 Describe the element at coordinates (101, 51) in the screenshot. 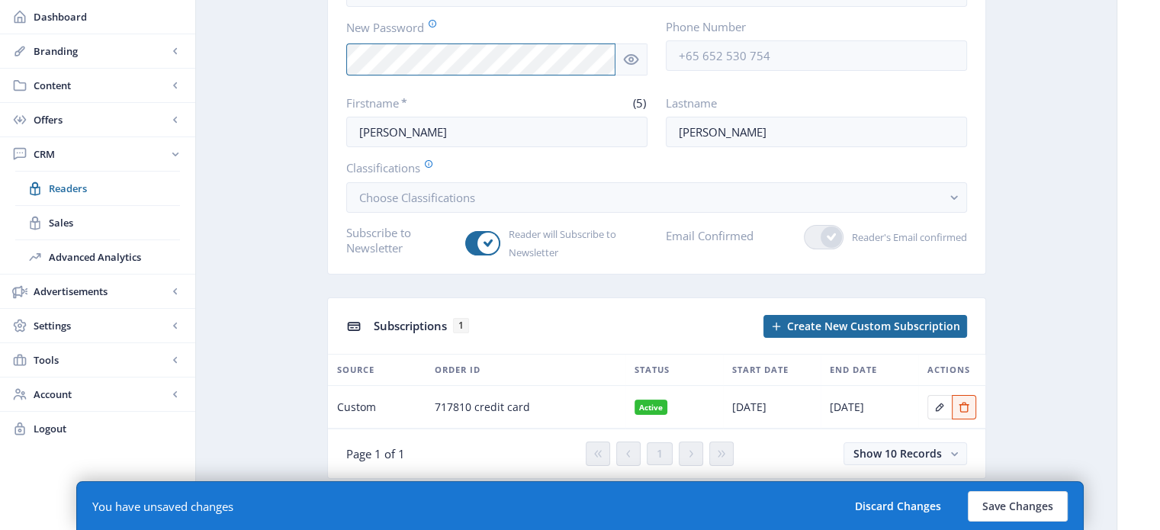

I see `span: Branding` at that location.